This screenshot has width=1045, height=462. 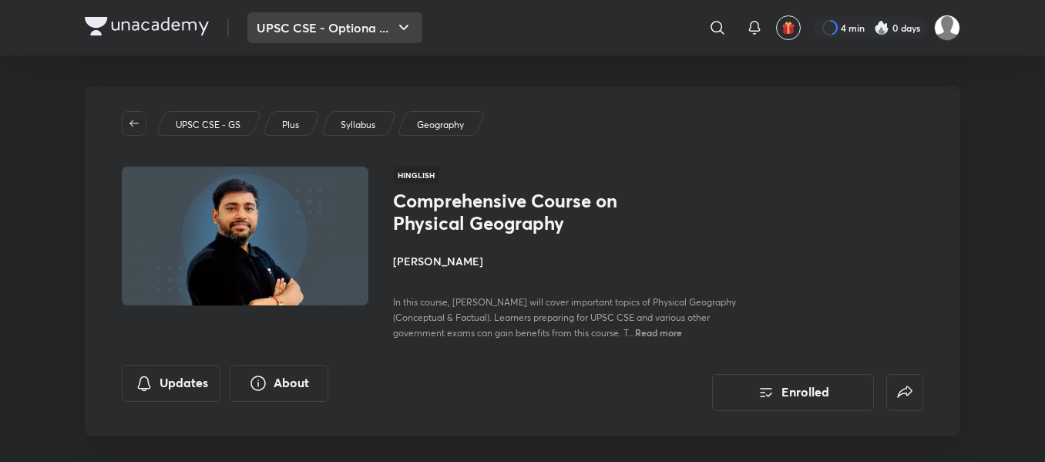 I want to click on p: Syllabus, so click(x=358, y=125).